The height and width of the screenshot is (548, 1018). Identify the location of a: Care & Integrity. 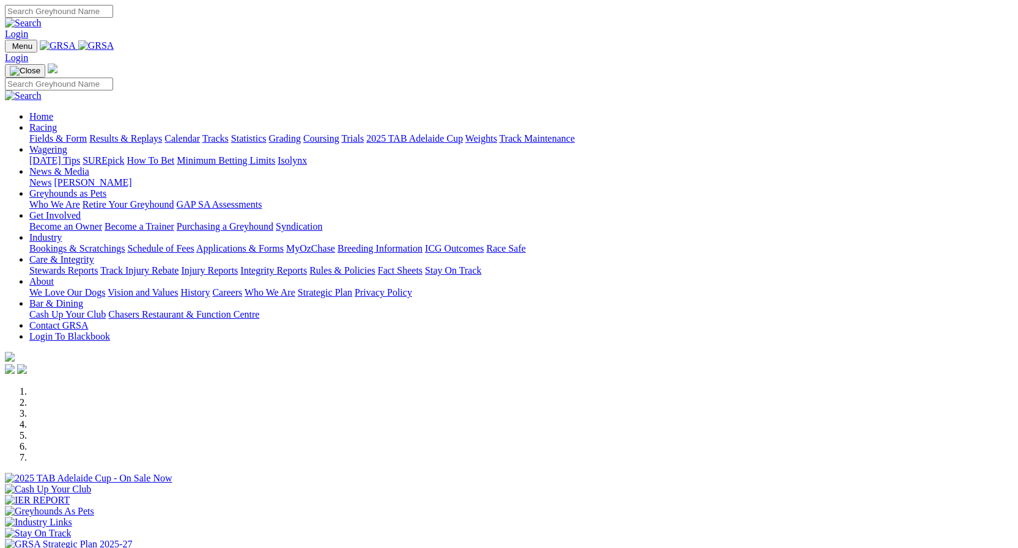
(62, 259).